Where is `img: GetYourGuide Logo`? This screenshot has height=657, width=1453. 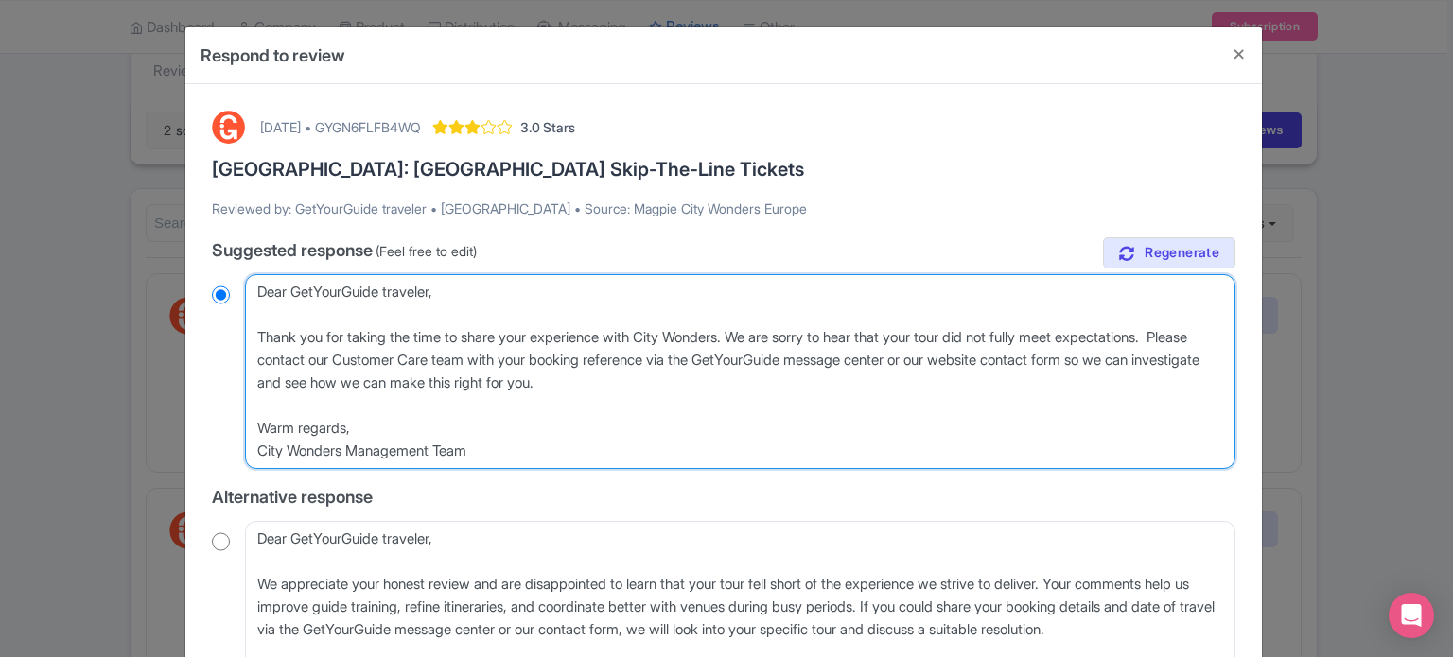
img: GetYourGuide Logo is located at coordinates (228, 127).